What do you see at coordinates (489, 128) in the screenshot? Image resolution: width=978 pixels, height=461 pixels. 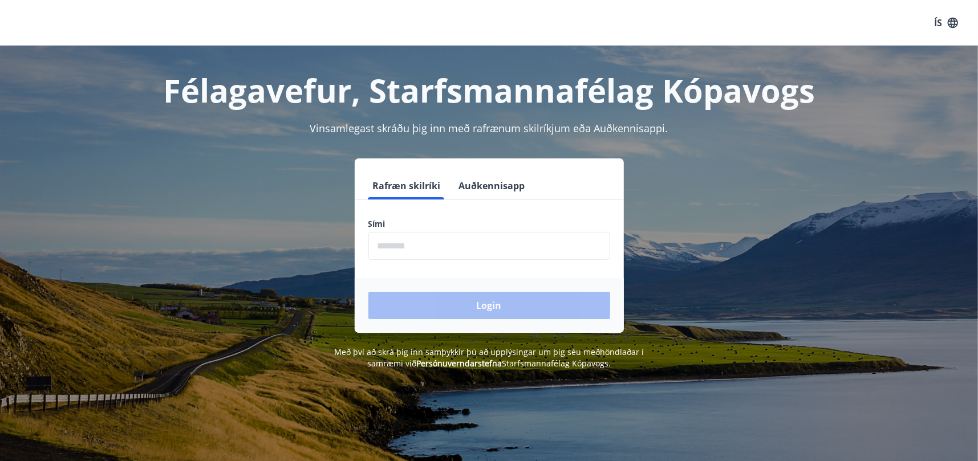 I see `span: Vinsamlegast skráðu þig inn með rafrænum skilríkjum eða Auðkennisappi.` at bounding box center [489, 128].